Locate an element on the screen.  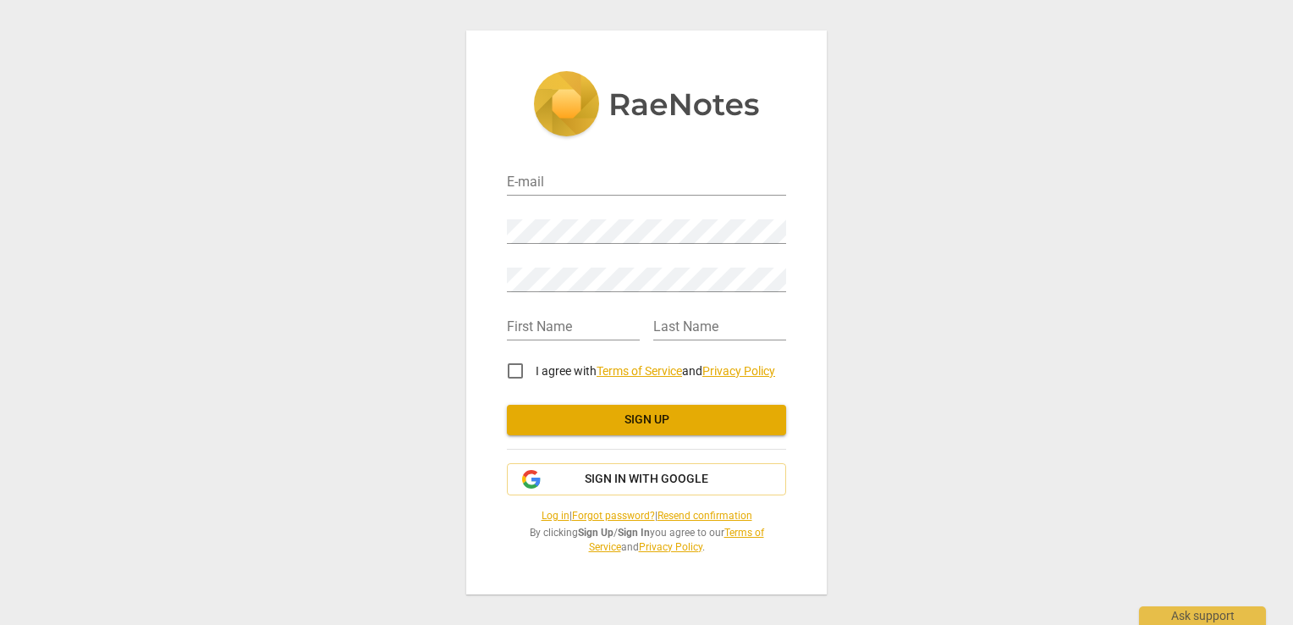
a: Log in is located at coordinates (555, 516).